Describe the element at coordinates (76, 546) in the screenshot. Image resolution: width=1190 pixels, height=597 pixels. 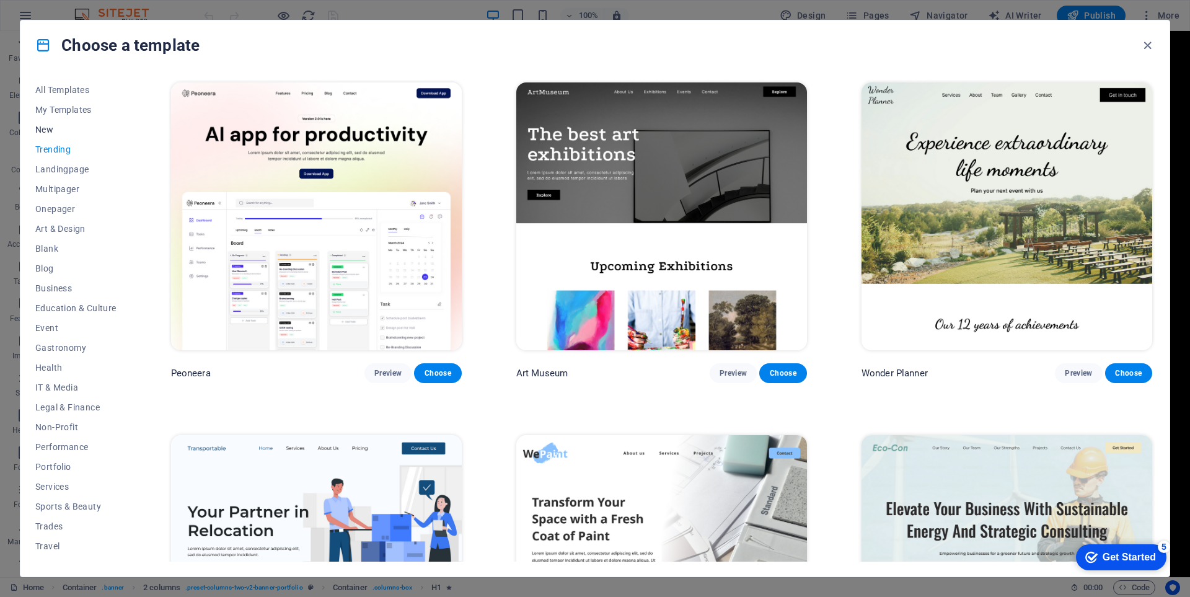
I see `span: Travel` at that location.